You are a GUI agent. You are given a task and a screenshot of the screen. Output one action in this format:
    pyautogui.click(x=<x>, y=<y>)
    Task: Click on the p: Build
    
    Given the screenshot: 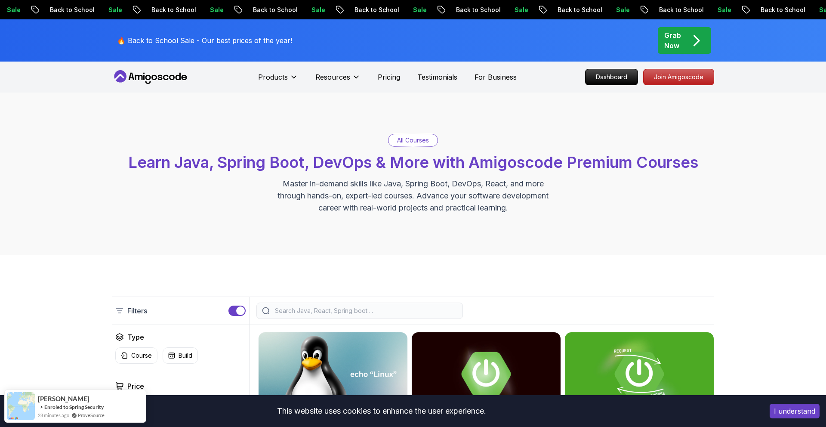 What is the action you would take?
    pyautogui.click(x=186, y=356)
    